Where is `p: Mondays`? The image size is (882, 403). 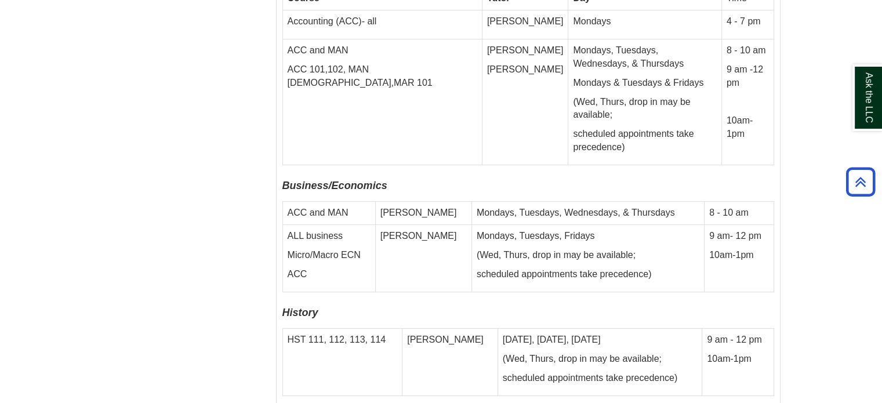
p: Mondays is located at coordinates (644, 21).